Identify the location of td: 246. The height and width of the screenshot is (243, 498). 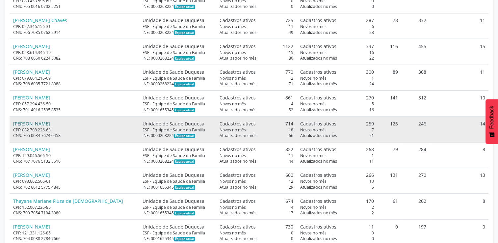
(416, 129).